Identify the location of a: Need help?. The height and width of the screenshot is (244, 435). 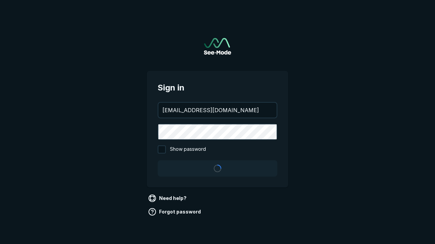
(168, 199).